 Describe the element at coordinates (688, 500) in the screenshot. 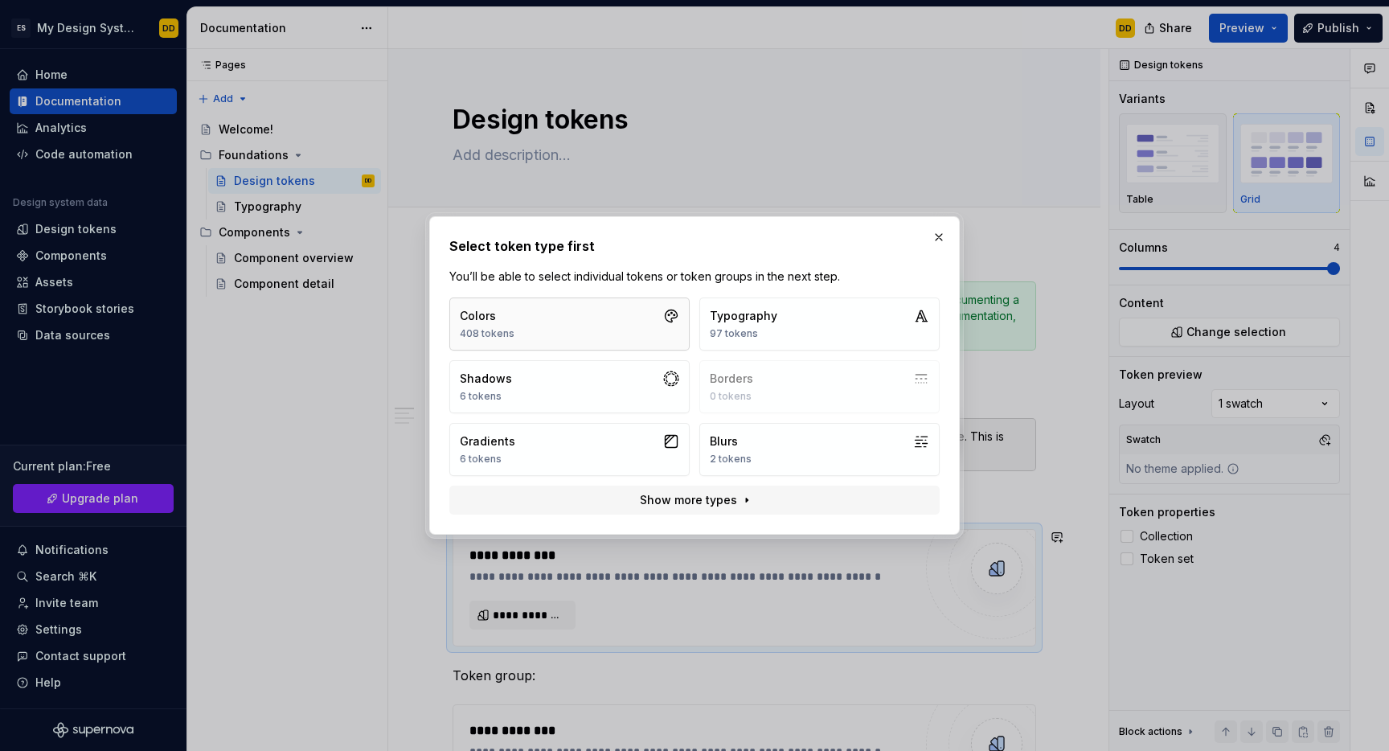

I see `span: Show more types` at that location.